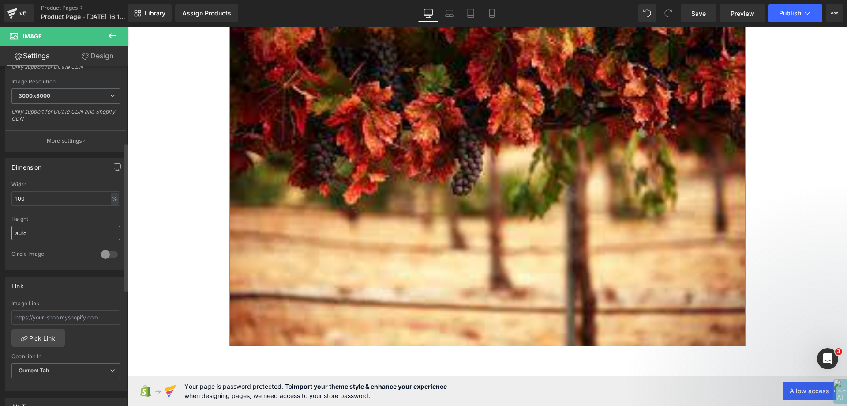 Image resolution: width=847 pixels, height=406 pixels. Describe the element at coordinates (66, 303) in the screenshot. I see `div: Image Link` at that location.